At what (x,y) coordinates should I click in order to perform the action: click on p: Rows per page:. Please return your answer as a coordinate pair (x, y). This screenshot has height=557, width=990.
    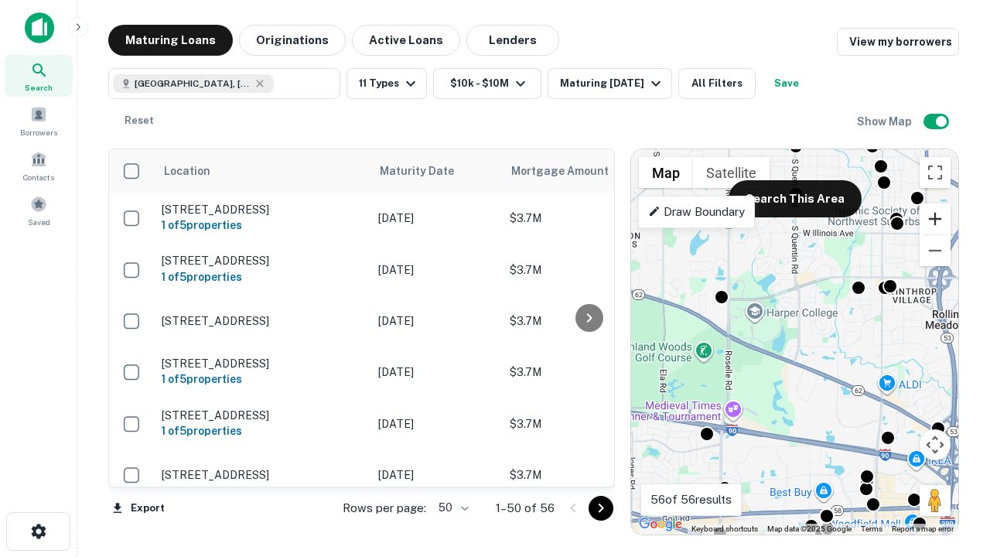
    Looking at the image, I should click on (384, 508).